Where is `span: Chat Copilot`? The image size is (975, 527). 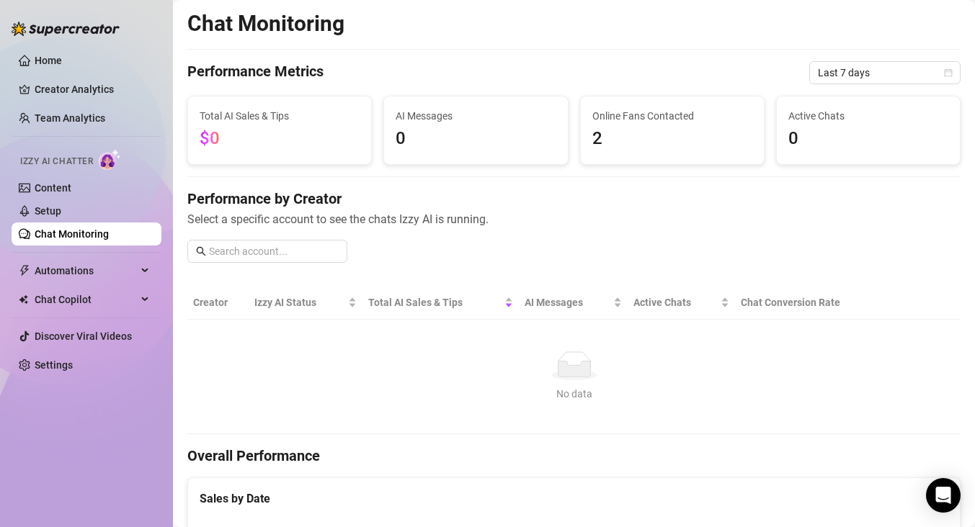
span: Chat Copilot is located at coordinates (86, 300).